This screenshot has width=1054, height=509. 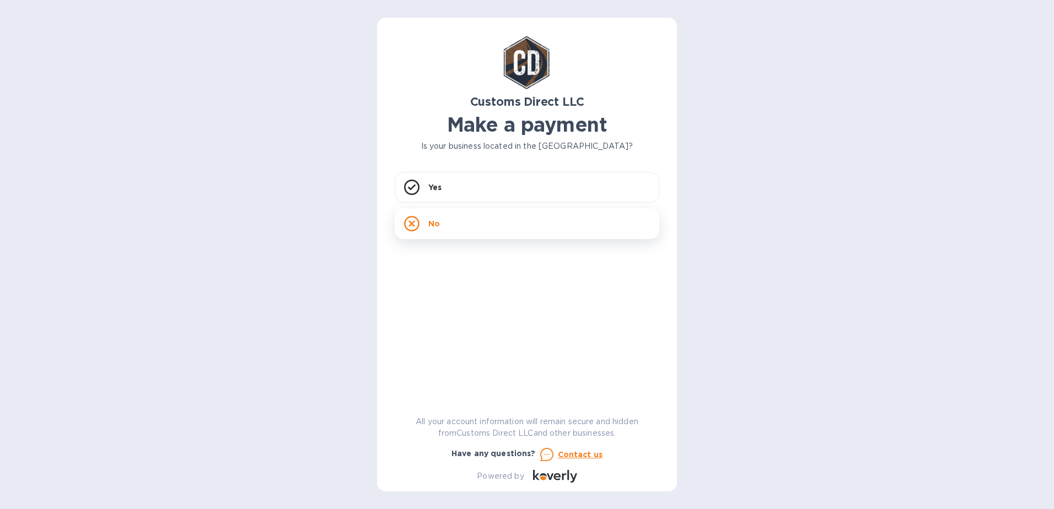 What do you see at coordinates (581, 455) in the screenshot?
I see `u: Contact us` at bounding box center [581, 455].